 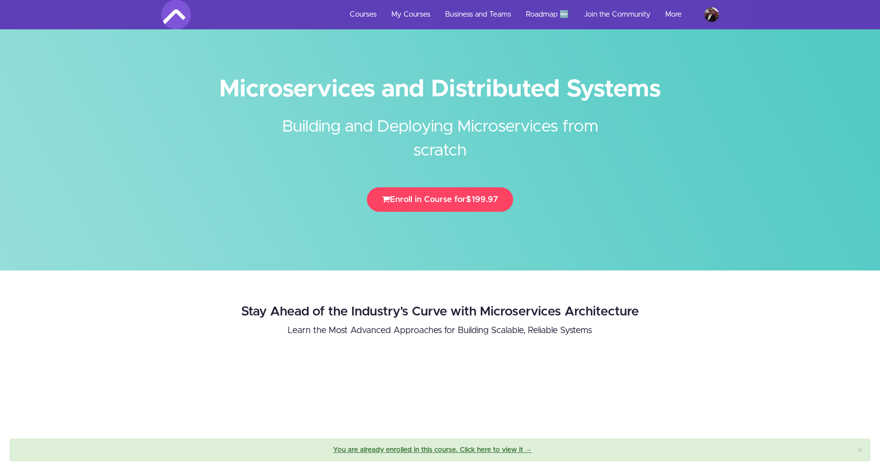 I want to click on h1: Microservices and Distributed Systems, so click(x=440, y=89).